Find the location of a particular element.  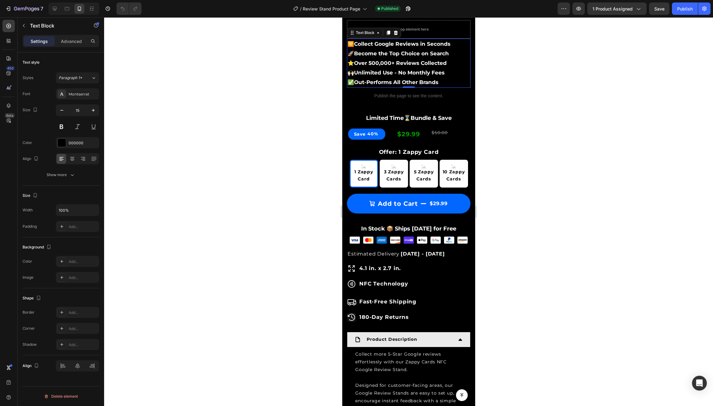

span: 5 Zappy Cards is located at coordinates (82, 158).